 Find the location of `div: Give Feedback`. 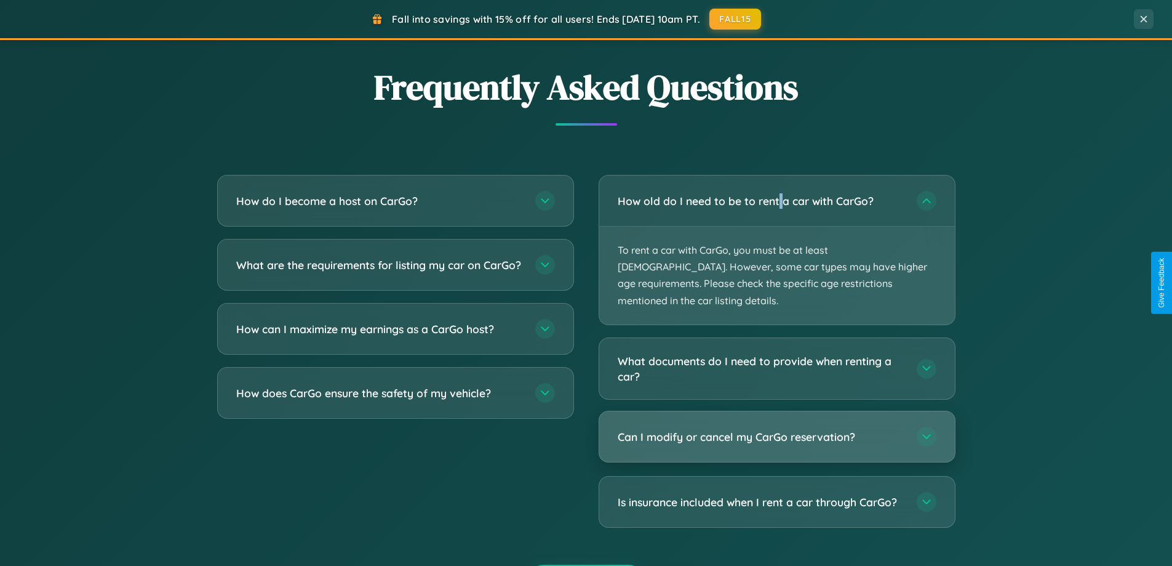

div: Give Feedback is located at coordinates (1162, 282).